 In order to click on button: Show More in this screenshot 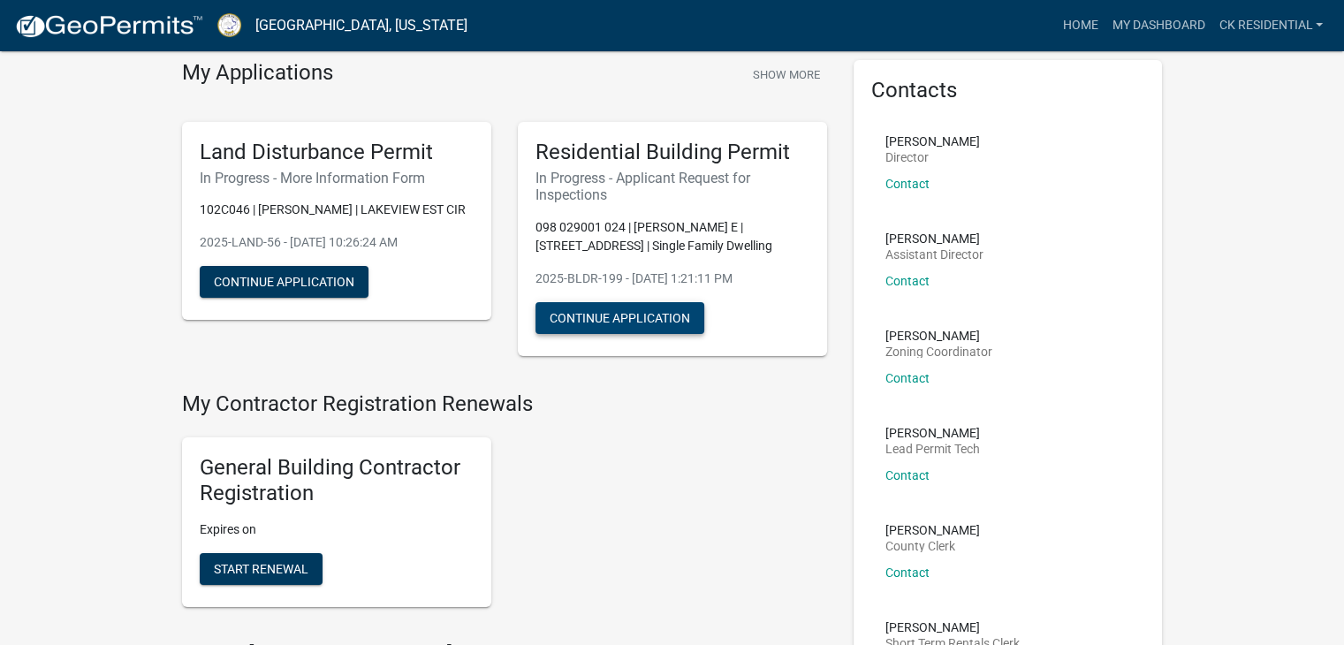, I will do `click(786, 74)`.